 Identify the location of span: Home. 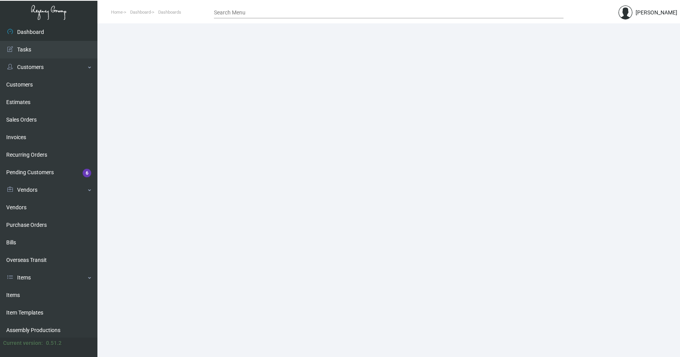
(117, 12).